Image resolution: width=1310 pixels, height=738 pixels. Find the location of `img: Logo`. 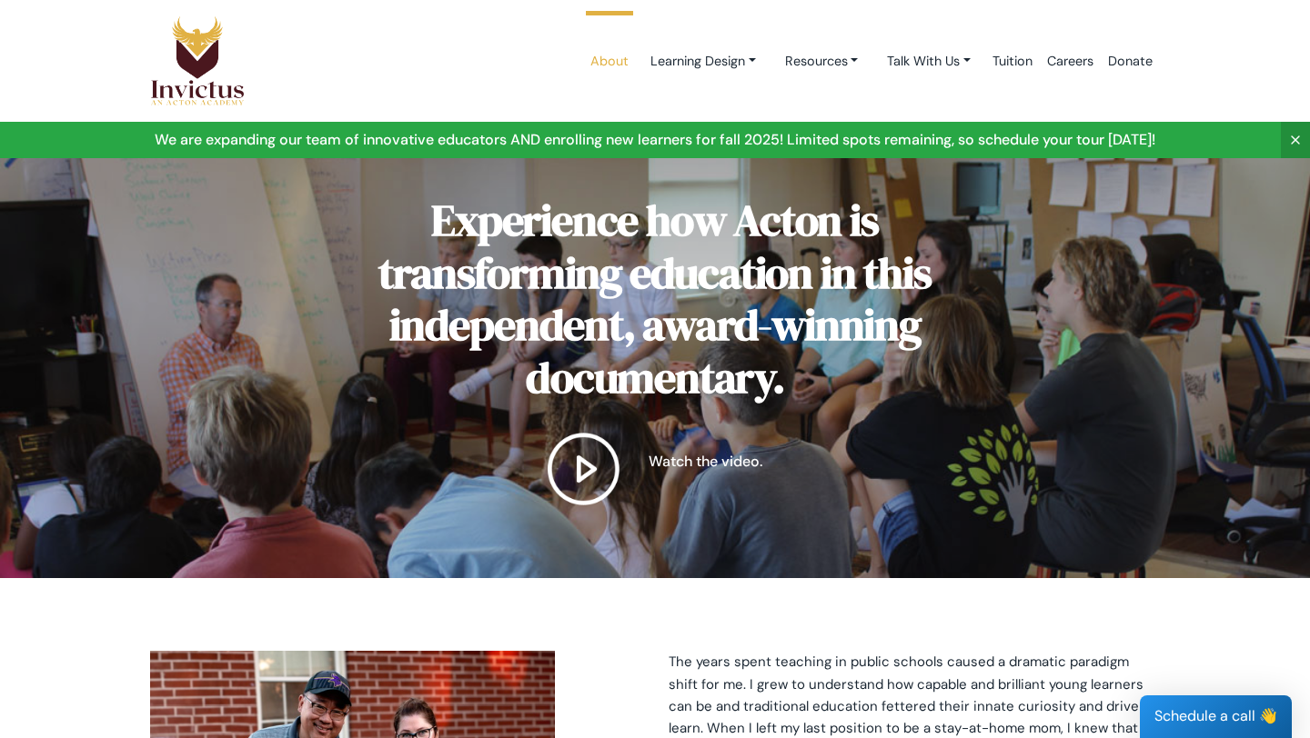

img: Logo is located at coordinates (197, 61).